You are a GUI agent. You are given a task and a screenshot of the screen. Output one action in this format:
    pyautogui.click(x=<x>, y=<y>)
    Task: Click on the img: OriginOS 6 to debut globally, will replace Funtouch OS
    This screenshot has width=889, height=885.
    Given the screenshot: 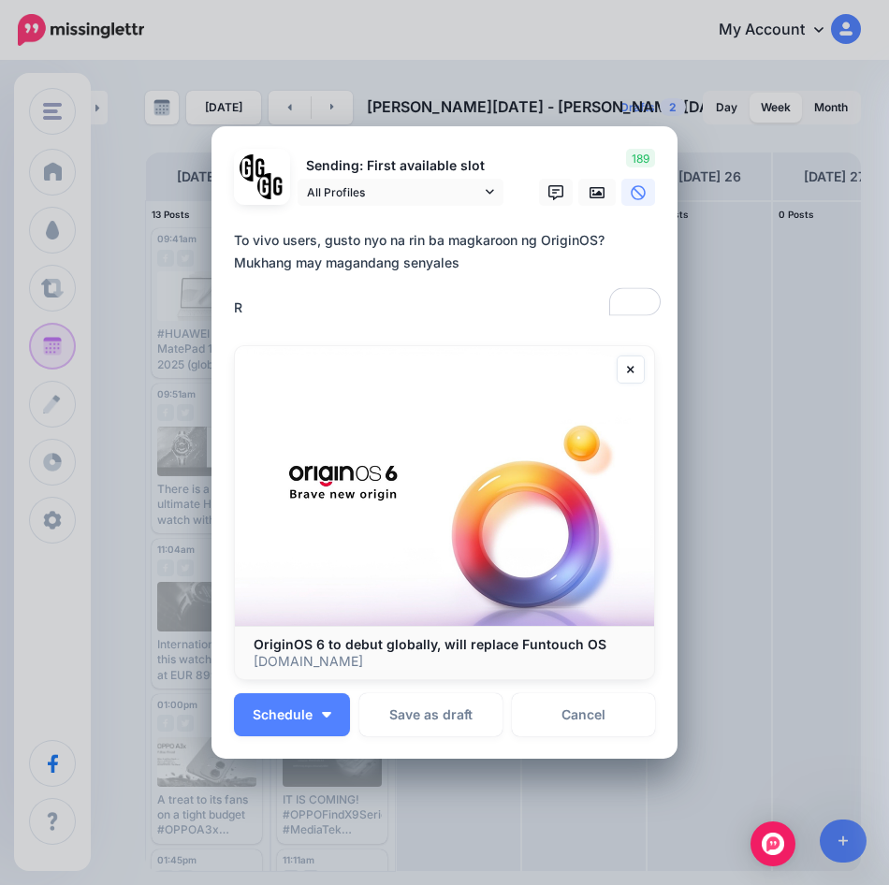 What is the action you would take?
    pyautogui.click(x=444, y=486)
    